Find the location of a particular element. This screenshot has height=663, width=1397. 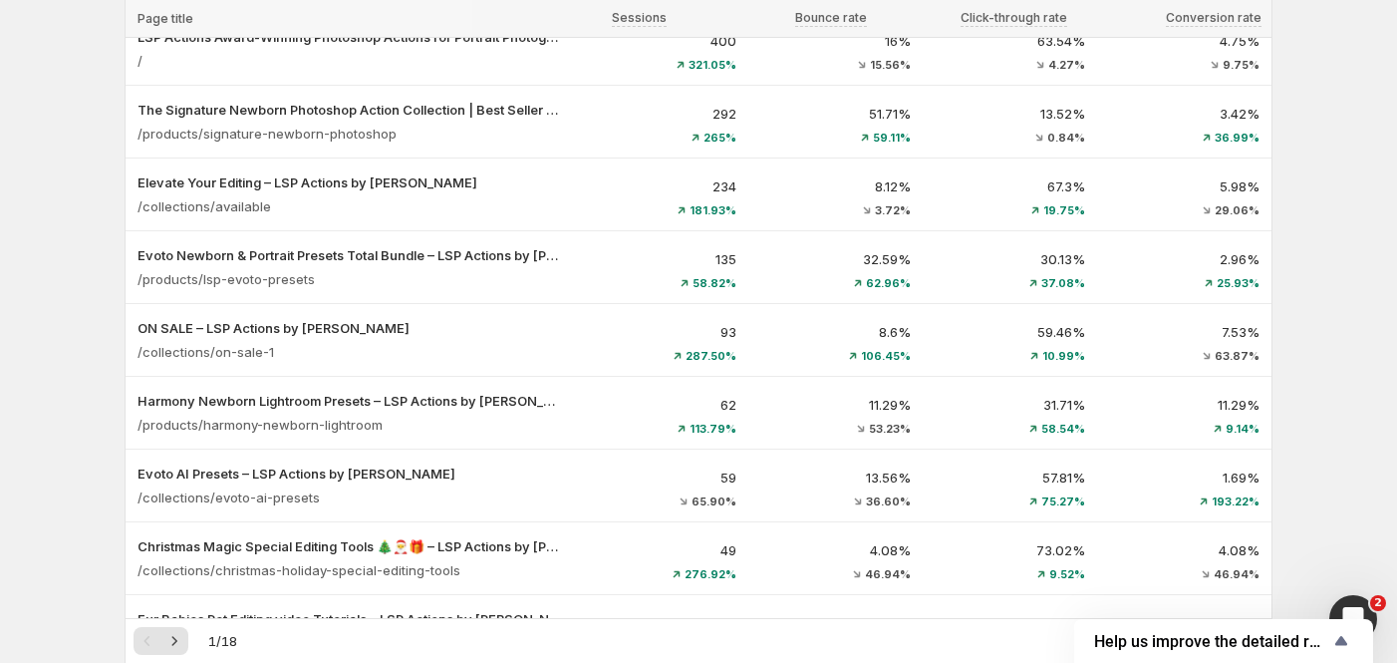

p: 8.6% is located at coordinates (835, 332).